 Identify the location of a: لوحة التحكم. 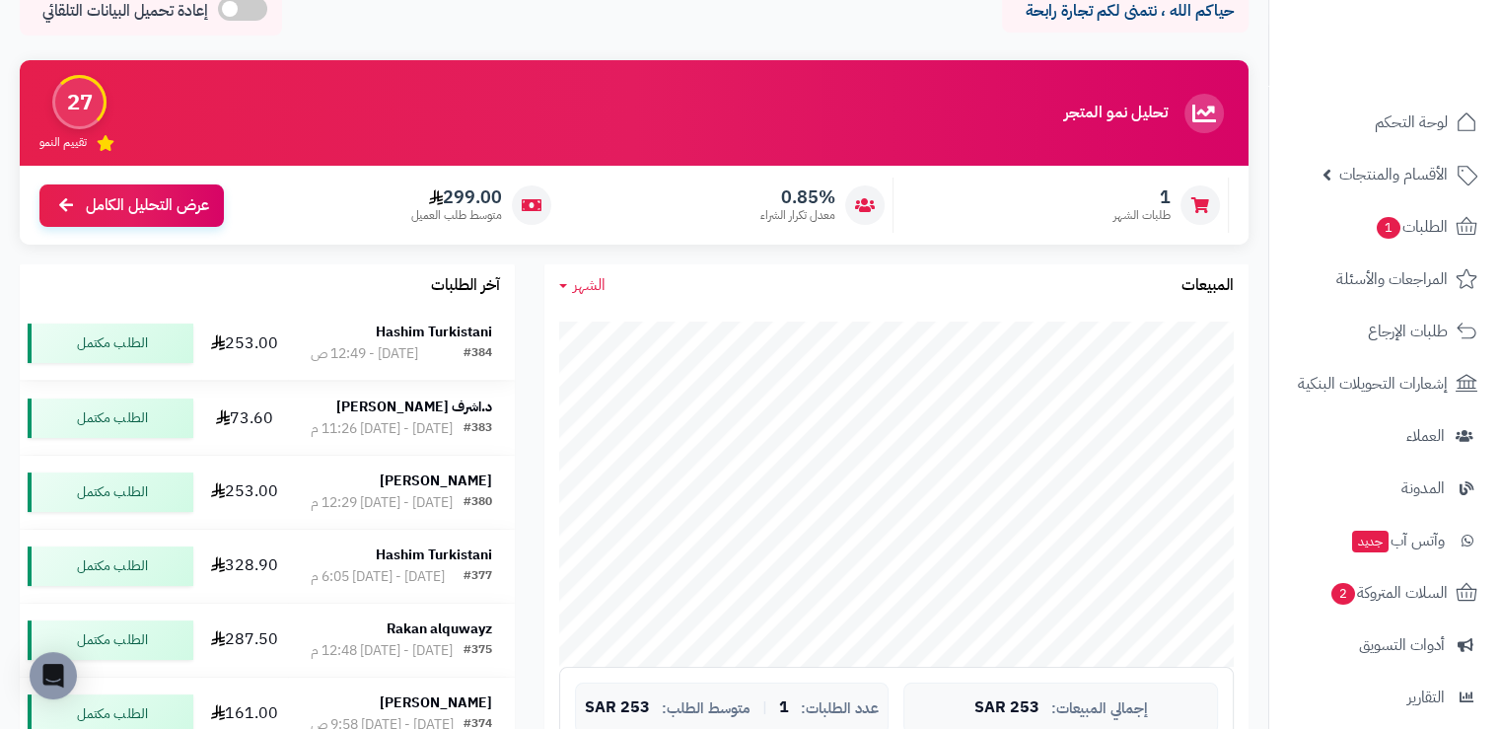
(1385, 122).